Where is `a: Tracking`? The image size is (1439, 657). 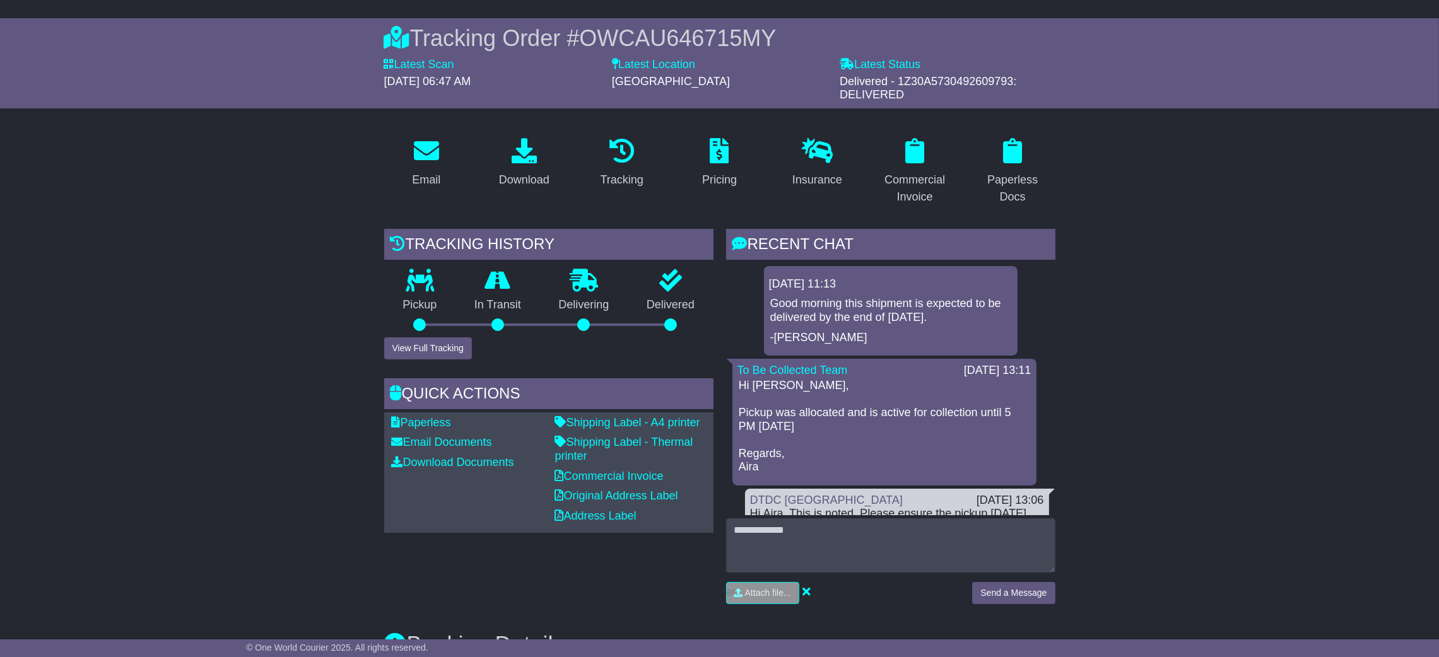 a: Tracking is located at coordinates (621, 163).